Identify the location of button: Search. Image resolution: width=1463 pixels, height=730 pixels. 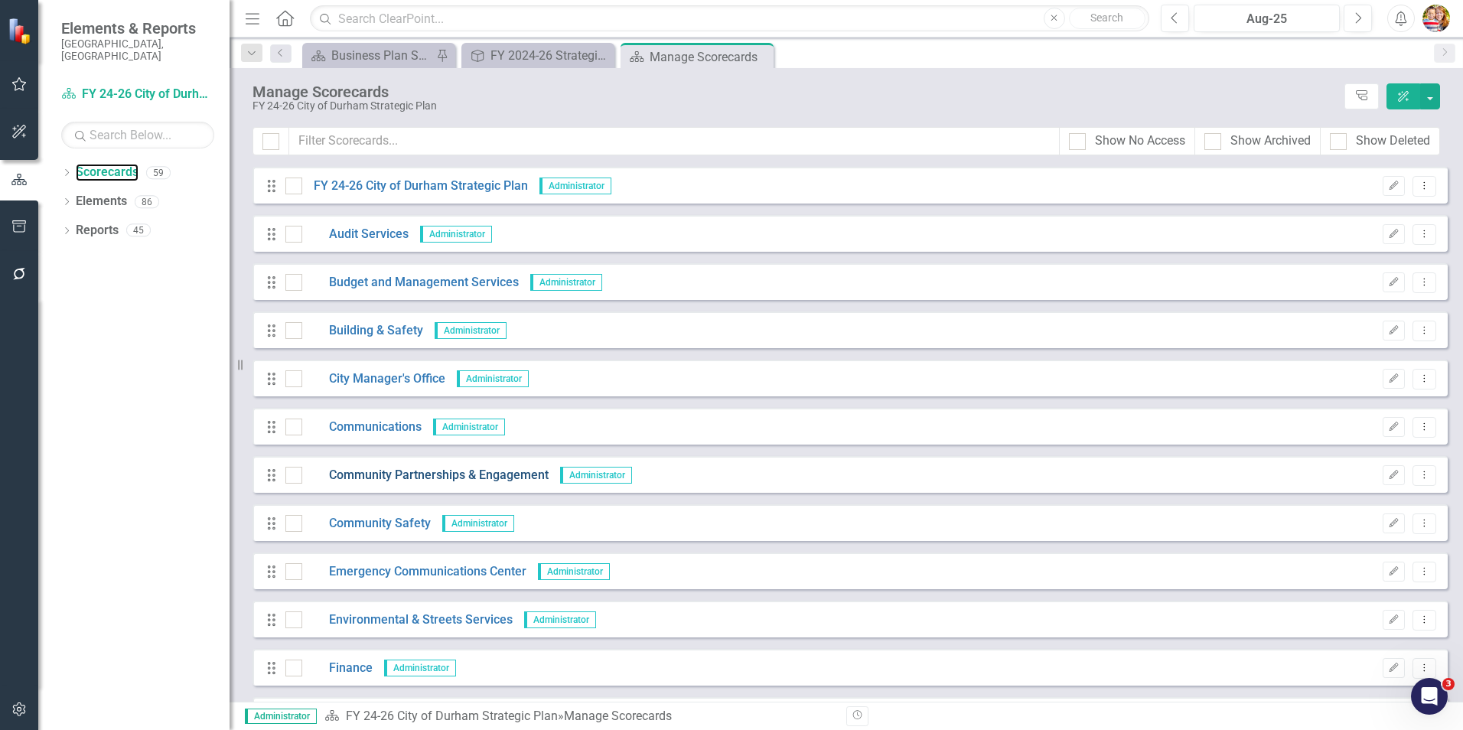
(1107, 18).